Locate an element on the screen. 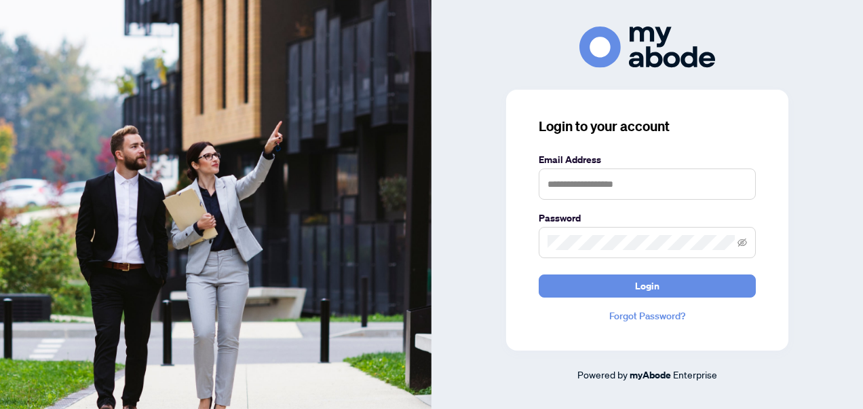  span: eye-invisible is located at coordinates (742, 242).